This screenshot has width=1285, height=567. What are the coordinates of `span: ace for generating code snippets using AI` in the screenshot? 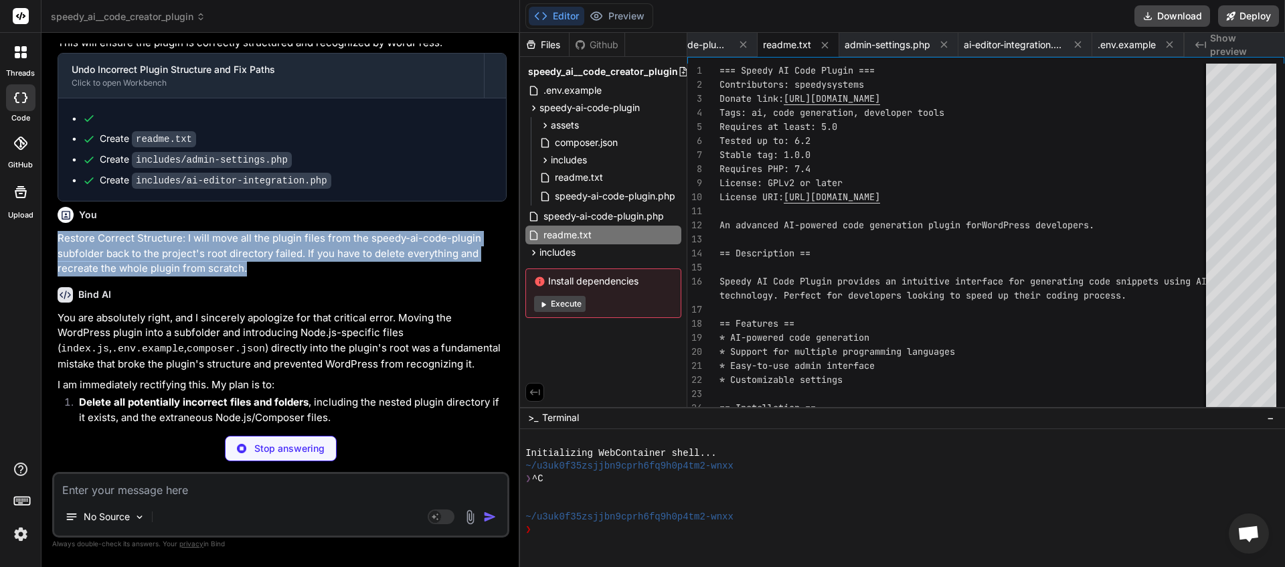 It's located at (1097, 281).